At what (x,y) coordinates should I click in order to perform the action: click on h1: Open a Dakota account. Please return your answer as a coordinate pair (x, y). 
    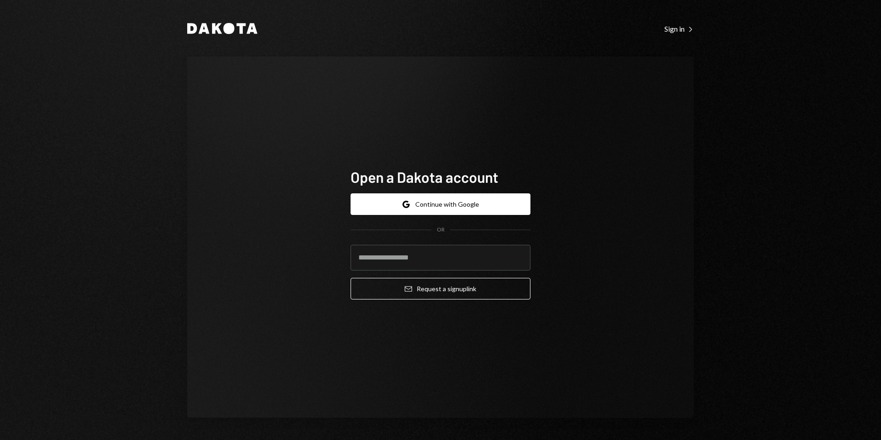
    Looking at the image, I should click on (440, 177).